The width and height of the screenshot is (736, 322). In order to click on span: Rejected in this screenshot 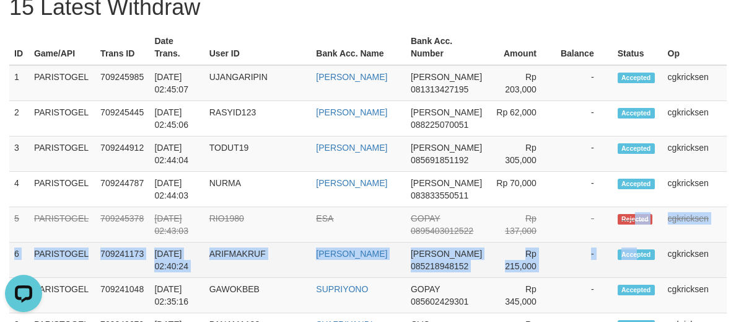, I will do `click(635, 219)`.